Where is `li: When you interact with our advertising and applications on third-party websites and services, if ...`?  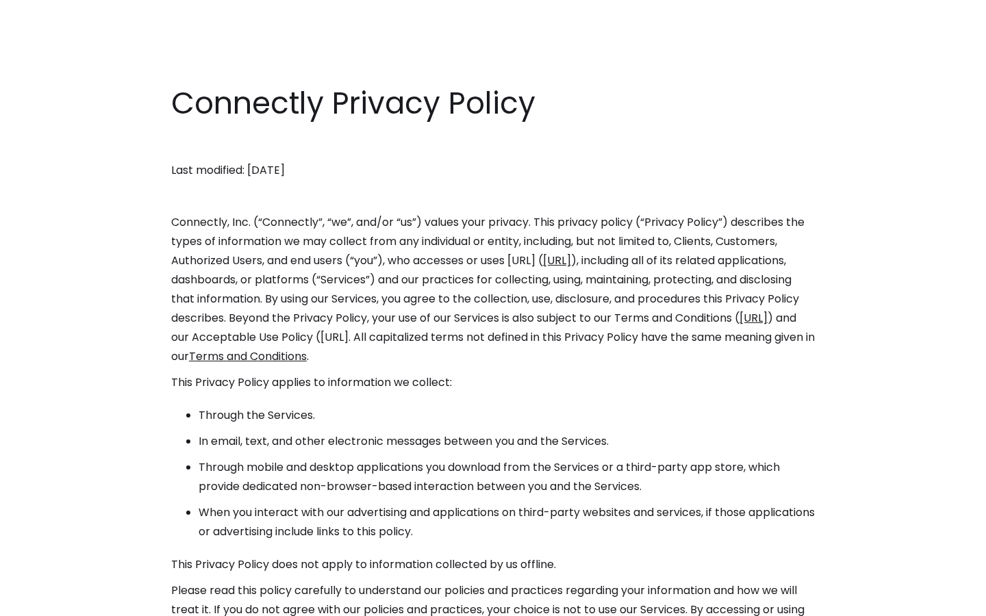
li: When you interact with our advertising and applications on third-party websites and services, if ... is located at coordinates (507, 522).